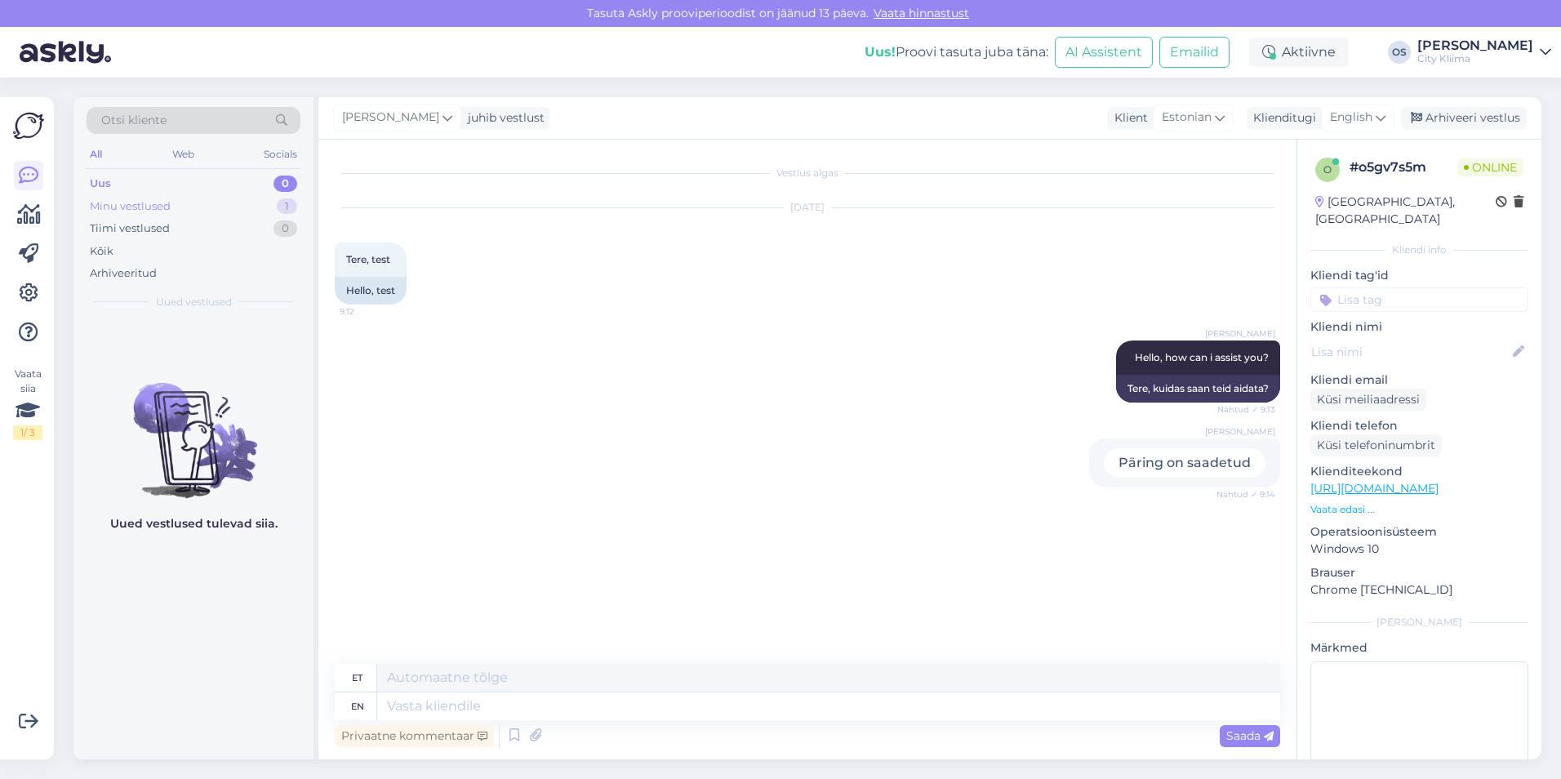  What do you see at coordinates (1198, 389) in the screenshot?
I see `div: Tere, kuidas saan teid aidata?` at bounding box center [1198, 389].